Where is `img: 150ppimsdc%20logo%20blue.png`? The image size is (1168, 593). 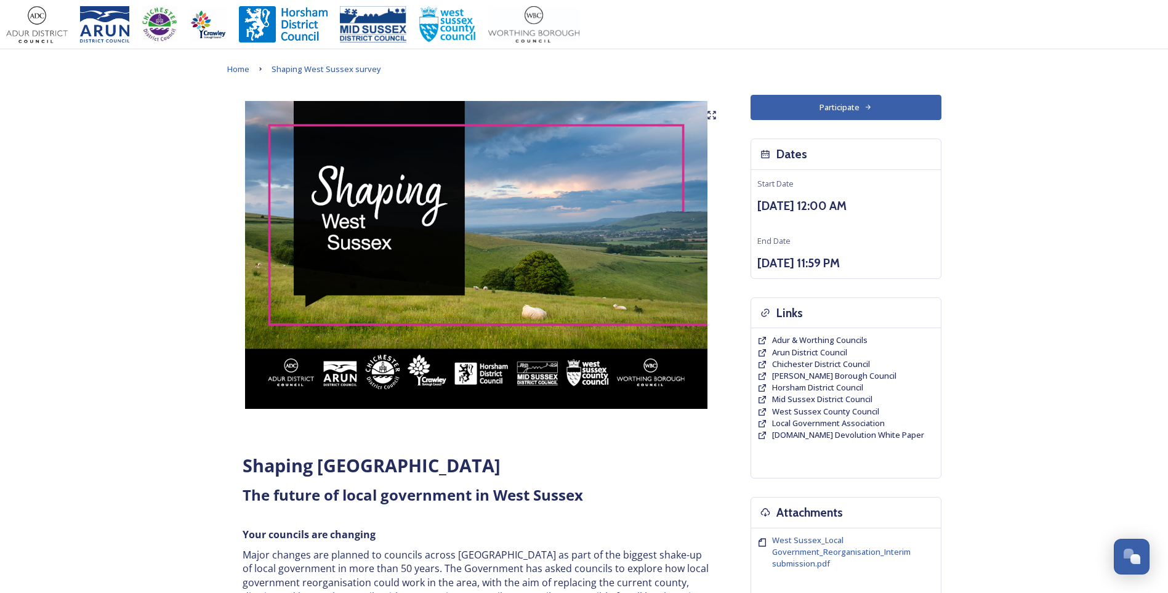 img: 150ppimsdc%20logo%20blue.png is located at coordinates (373, 25).